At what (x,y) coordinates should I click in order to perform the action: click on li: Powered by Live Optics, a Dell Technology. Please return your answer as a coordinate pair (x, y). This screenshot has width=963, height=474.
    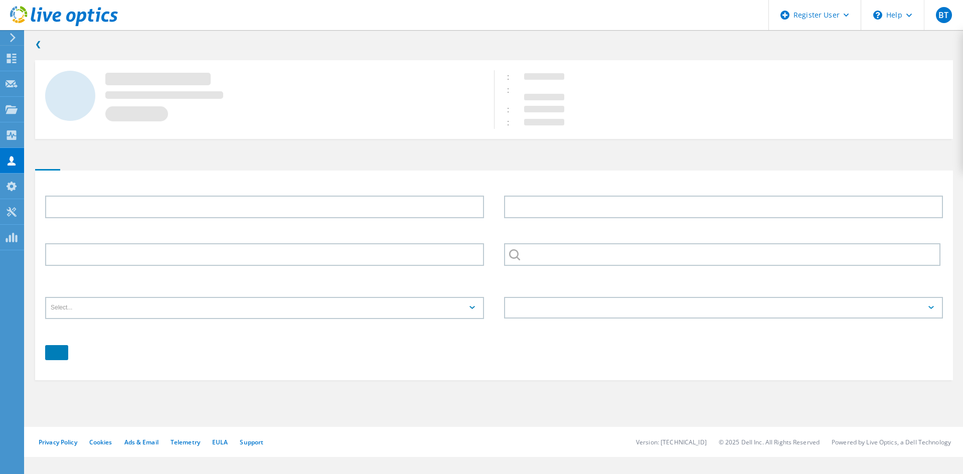
    Looking at the image, I should click on (892, 442).